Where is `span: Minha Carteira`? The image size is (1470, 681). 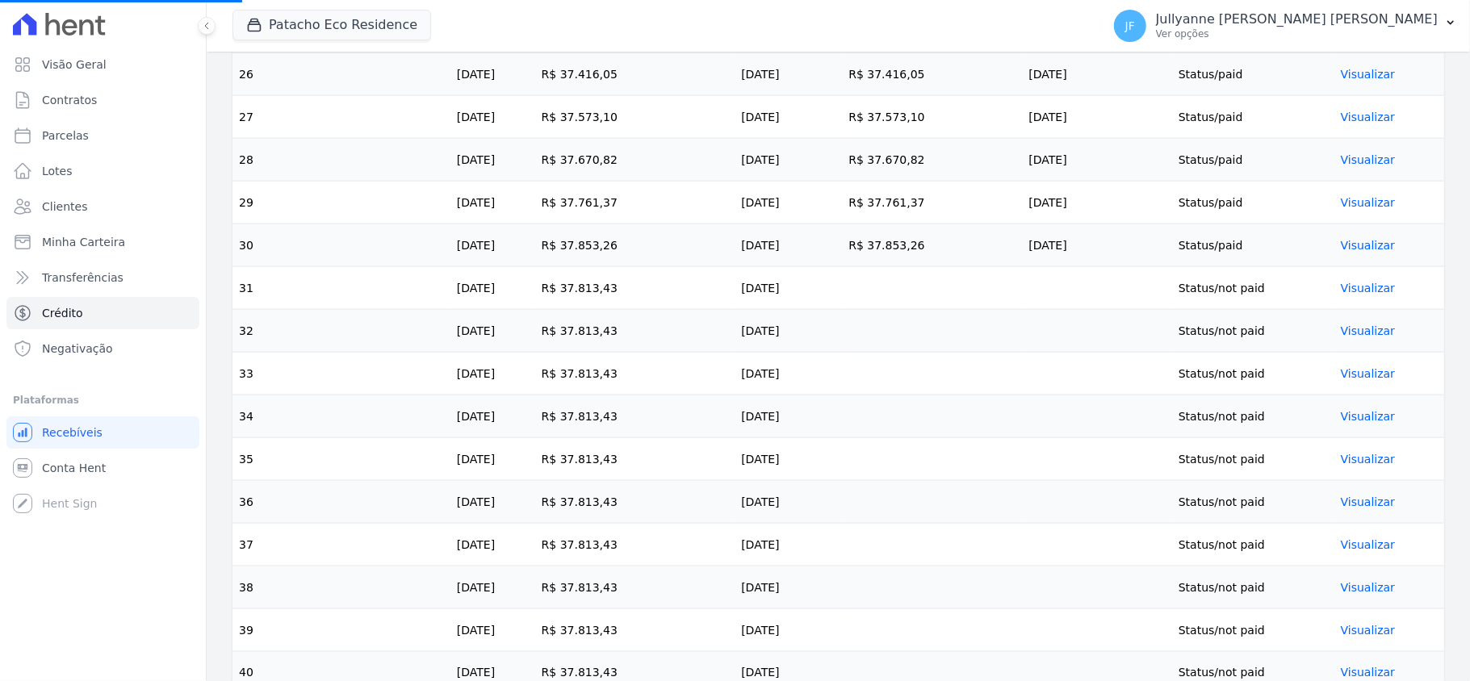
span: Minha Carteira is located at coordinates (83, 242).